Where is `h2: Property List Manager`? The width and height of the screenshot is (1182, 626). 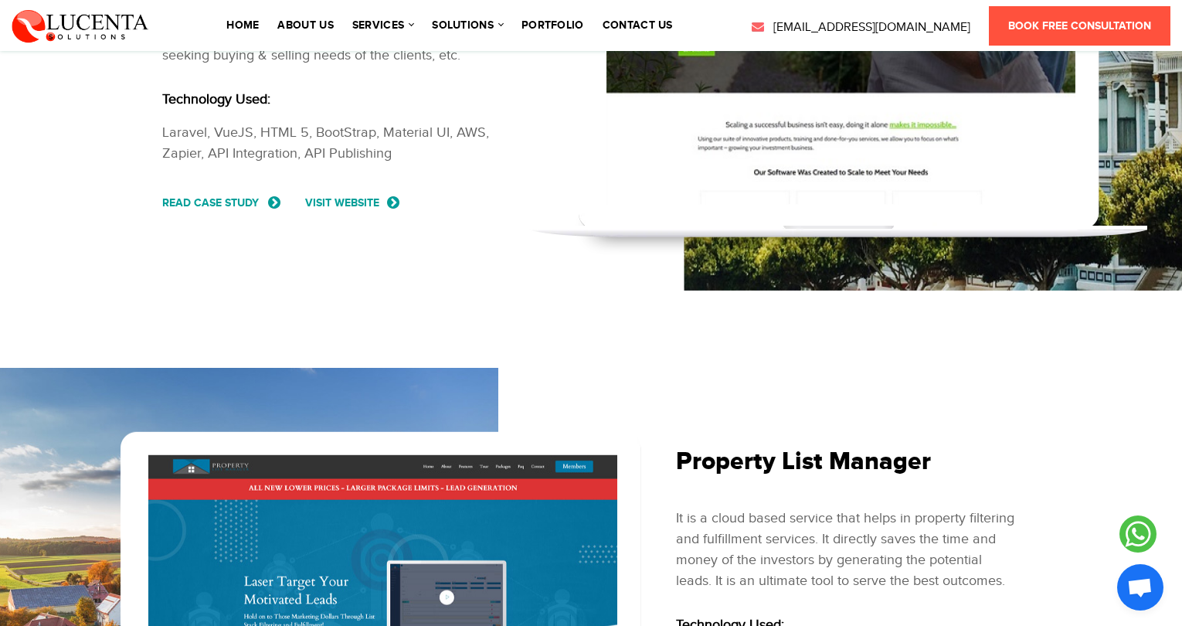
h2: Property List Manager is located at coordinates (848, 462).